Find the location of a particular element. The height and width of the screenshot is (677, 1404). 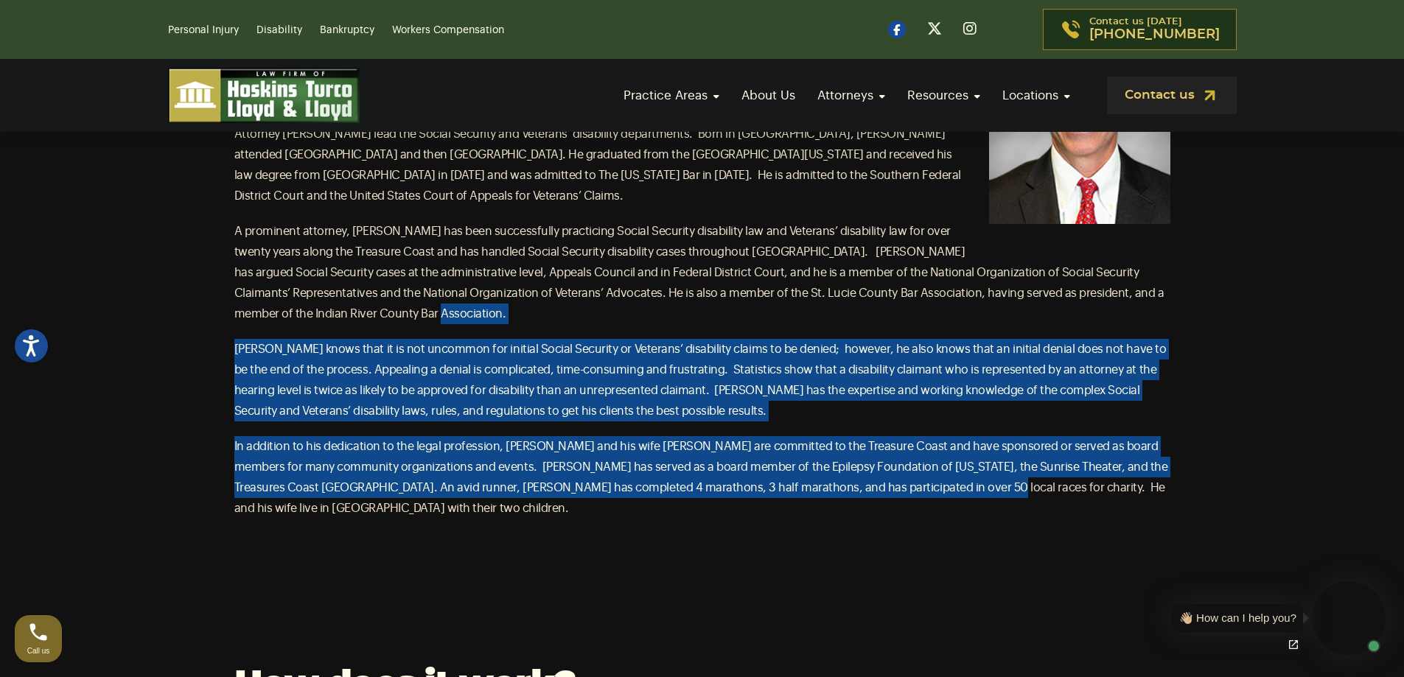

a: Open chat is located at coordinates (1293, 645).